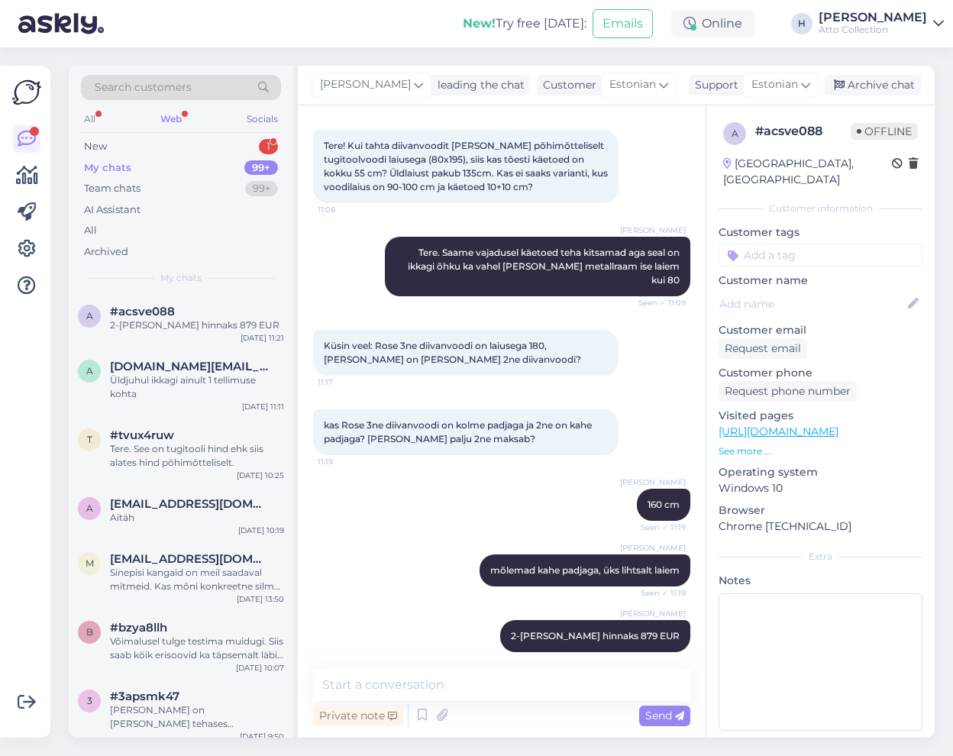 Image resolution: width=953 pixels, height=756 pixels. What do you see at coordinates (89, 439) in the screenshot?
I see `span: t` at bounding box center [89, 439].